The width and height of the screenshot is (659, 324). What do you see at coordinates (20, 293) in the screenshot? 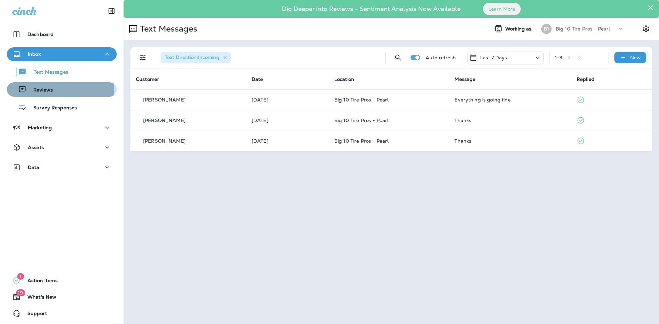
I see `span: 19` at bounding box center [20, 293].